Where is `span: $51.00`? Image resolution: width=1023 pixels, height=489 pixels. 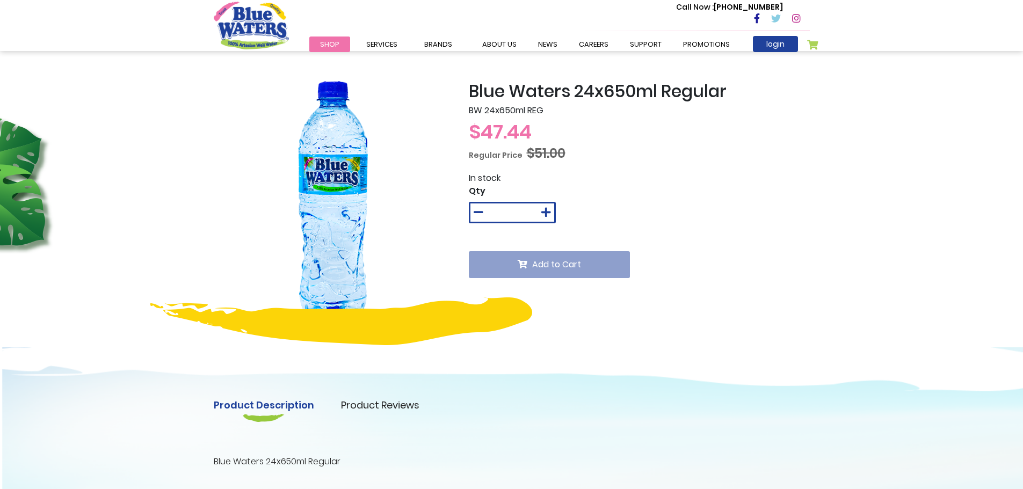 span: $51.00 is located at coordinates (546, 153).